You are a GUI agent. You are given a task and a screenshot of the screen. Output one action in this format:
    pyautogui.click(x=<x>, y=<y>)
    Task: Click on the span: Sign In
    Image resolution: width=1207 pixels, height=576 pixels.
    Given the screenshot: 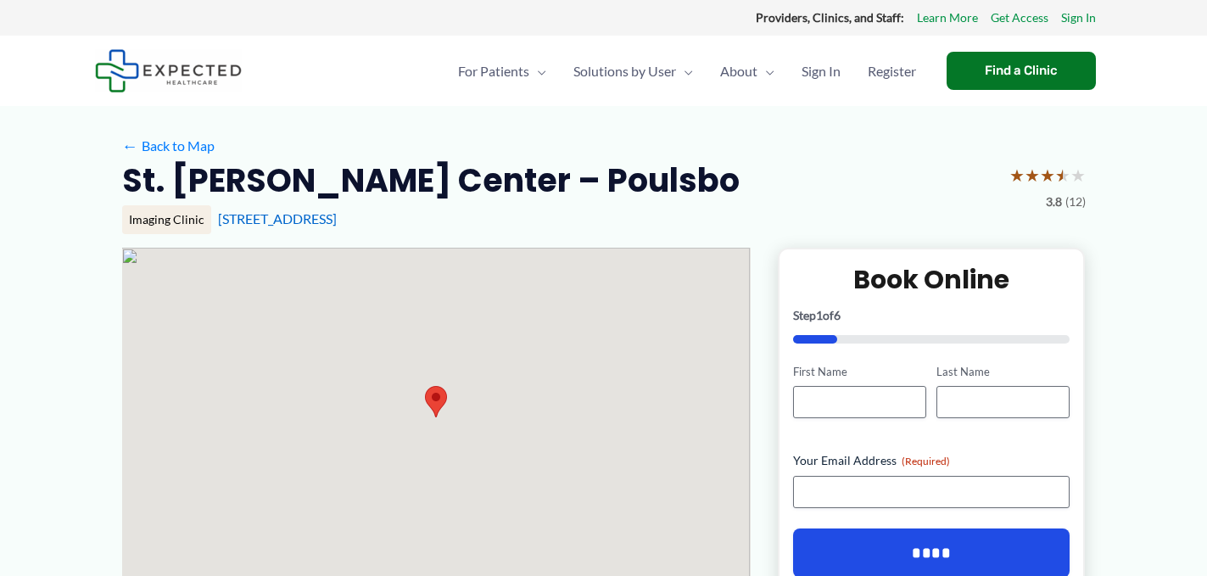 What is the action you would take?
    pyautogui.click(x=821, y=71)
    